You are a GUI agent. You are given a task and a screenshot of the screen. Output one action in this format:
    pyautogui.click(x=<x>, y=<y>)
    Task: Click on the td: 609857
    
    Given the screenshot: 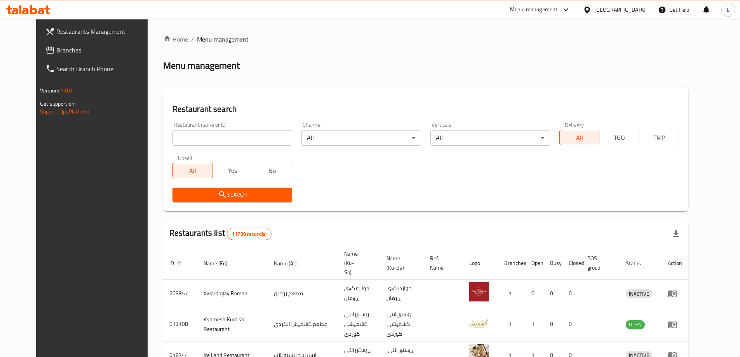 What is the action you would take?
    pyautogui.click(x=180, y=293)
    